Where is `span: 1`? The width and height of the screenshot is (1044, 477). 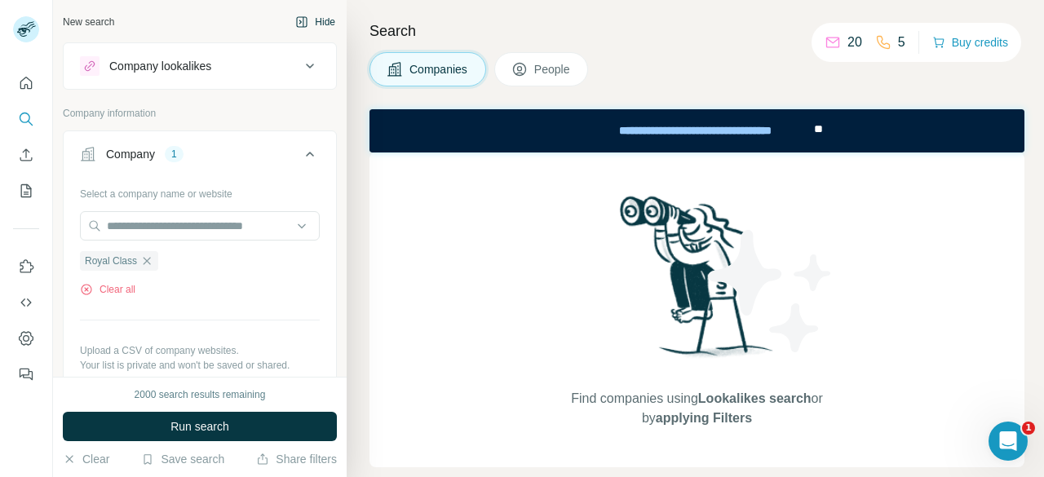
span: 1 is located at coordinates (1028, 428).